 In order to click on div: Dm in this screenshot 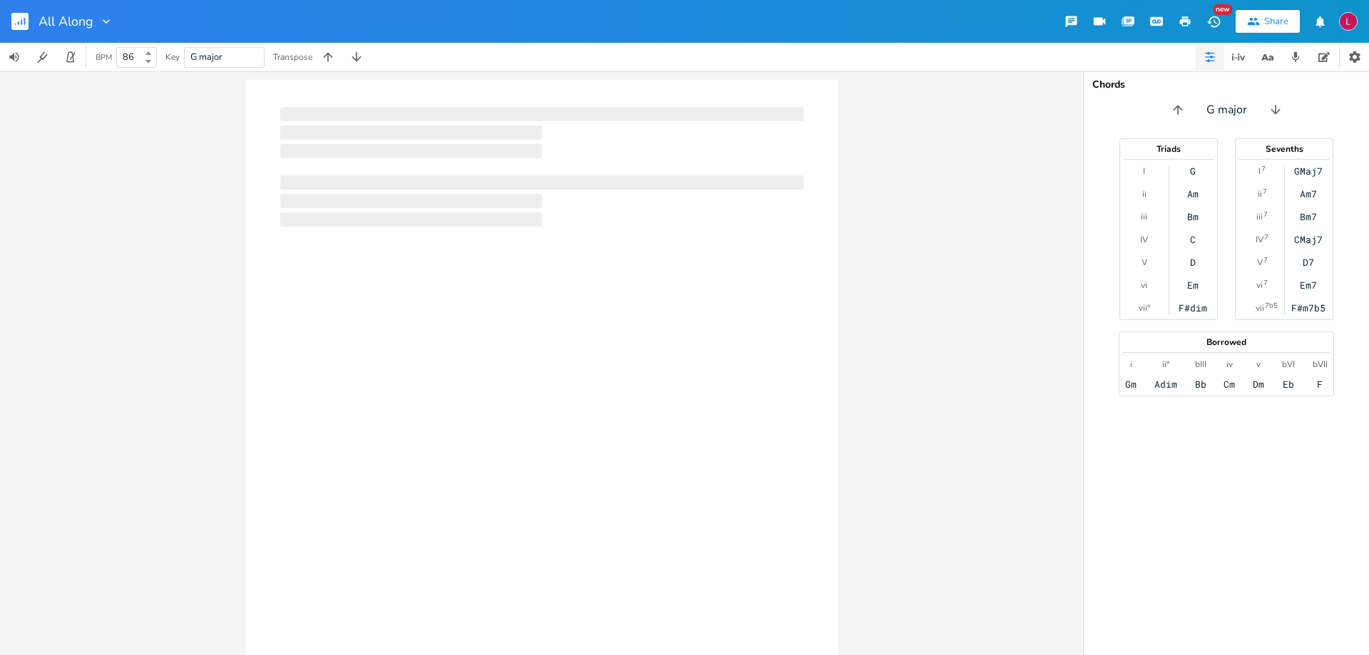, I will do `click(1258, 384)`.